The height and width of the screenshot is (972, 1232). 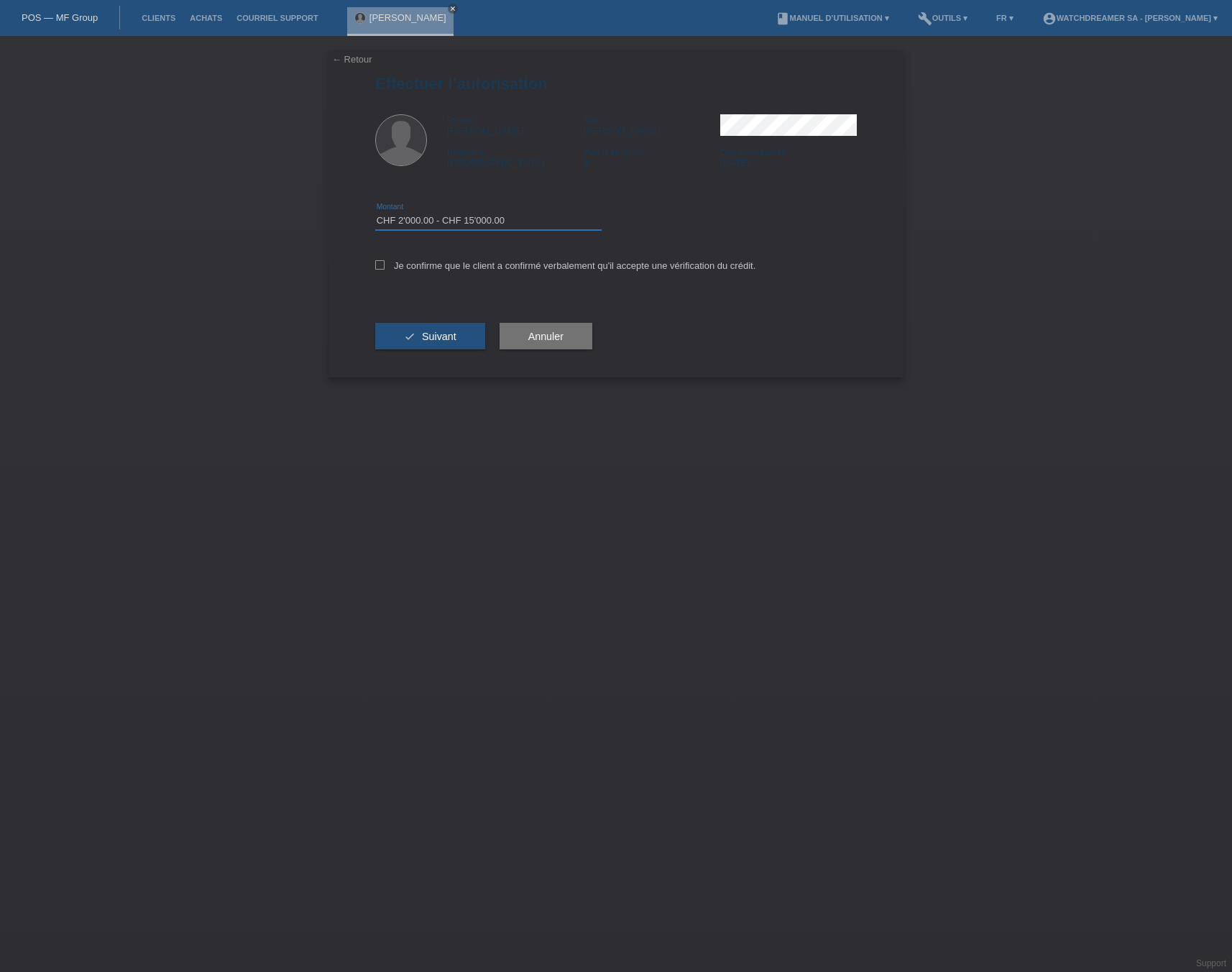 I want to click on i: account_circle, so click(x=1050, y=19).